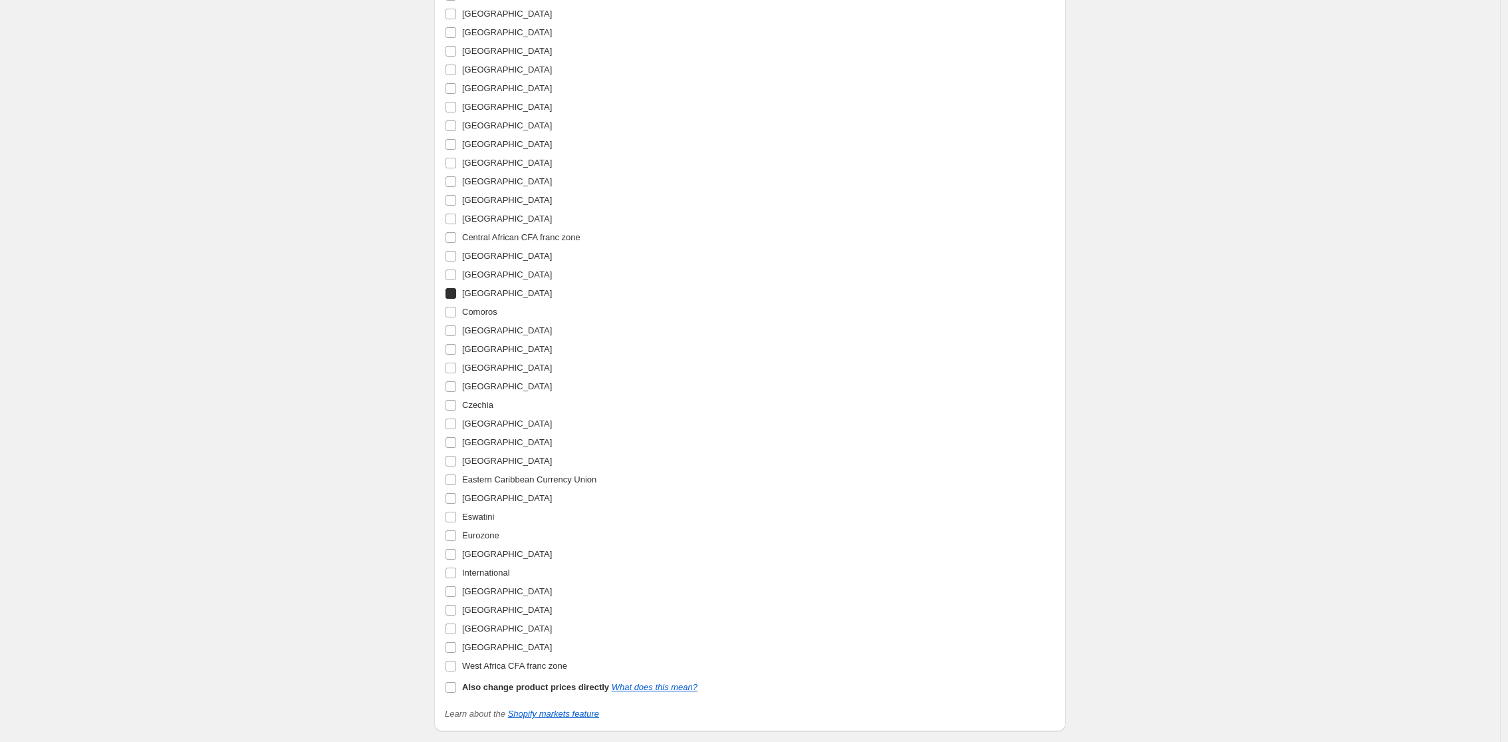 The width and height of the screenshot is (1508, 742). What do you see at coordinates (654, 686) in the screenshot?
I see `a: What does this mean?` at bounding box center [654, 686].